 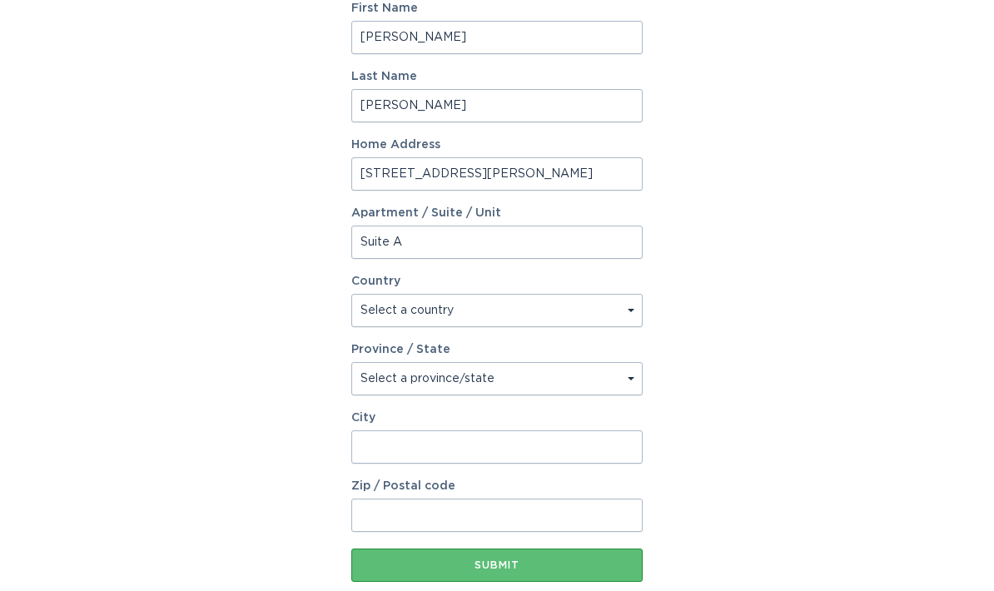 I want to click on button: Submit, so click(x=497, y=565).